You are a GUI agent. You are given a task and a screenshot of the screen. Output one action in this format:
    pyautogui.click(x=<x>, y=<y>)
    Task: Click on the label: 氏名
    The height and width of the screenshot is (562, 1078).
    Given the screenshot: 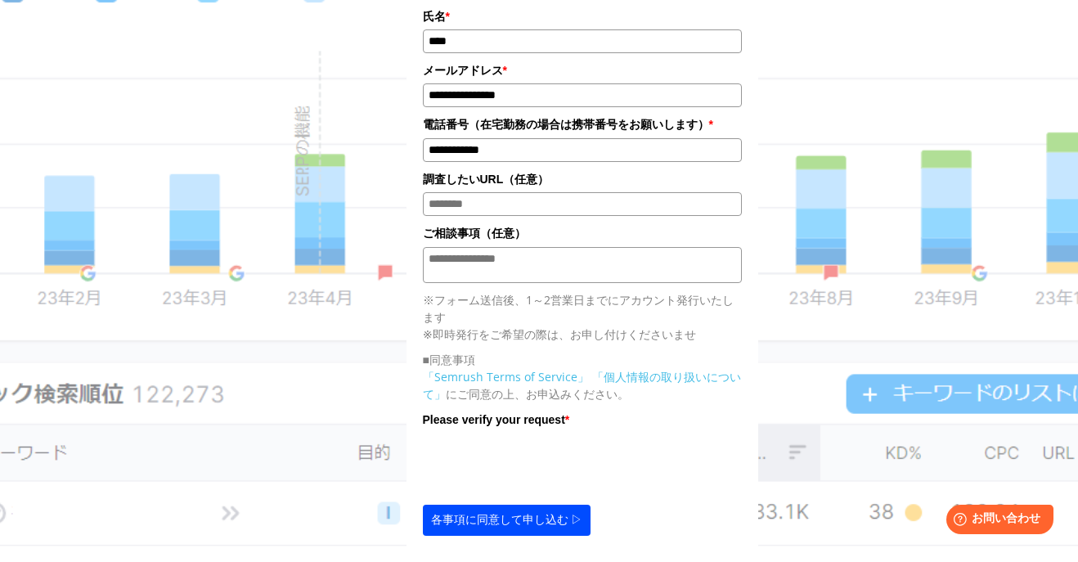 What is the action you would take?
    pyautogui.click(x=582, y=16)
    